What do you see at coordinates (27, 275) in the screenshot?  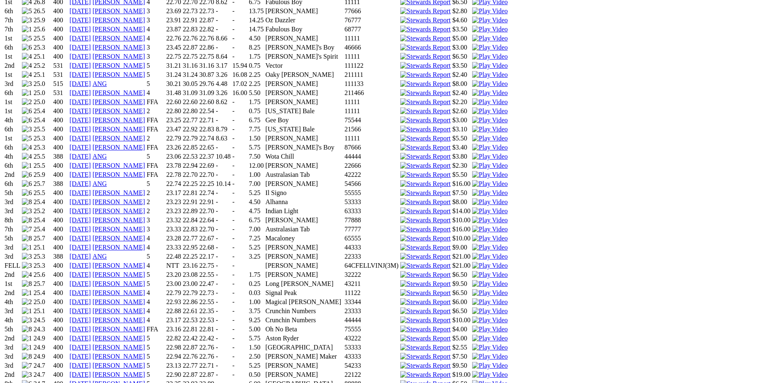 I see `img: 4` at bounding box center [27, 275].